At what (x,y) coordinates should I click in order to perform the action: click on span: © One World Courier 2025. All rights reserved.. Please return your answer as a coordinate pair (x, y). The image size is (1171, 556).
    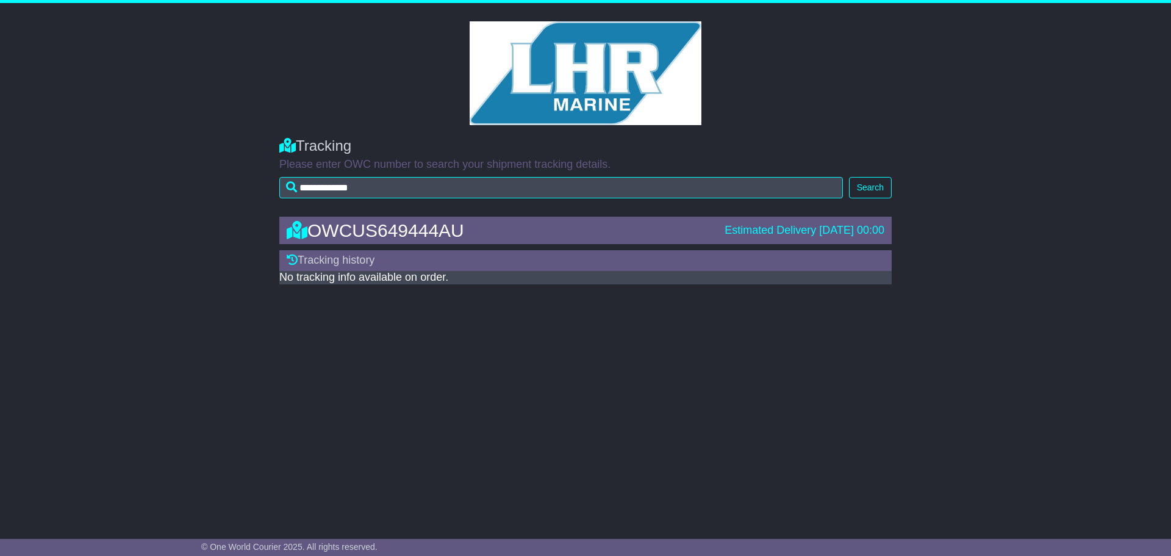
    Looking at the image, I should click on (289, 547).